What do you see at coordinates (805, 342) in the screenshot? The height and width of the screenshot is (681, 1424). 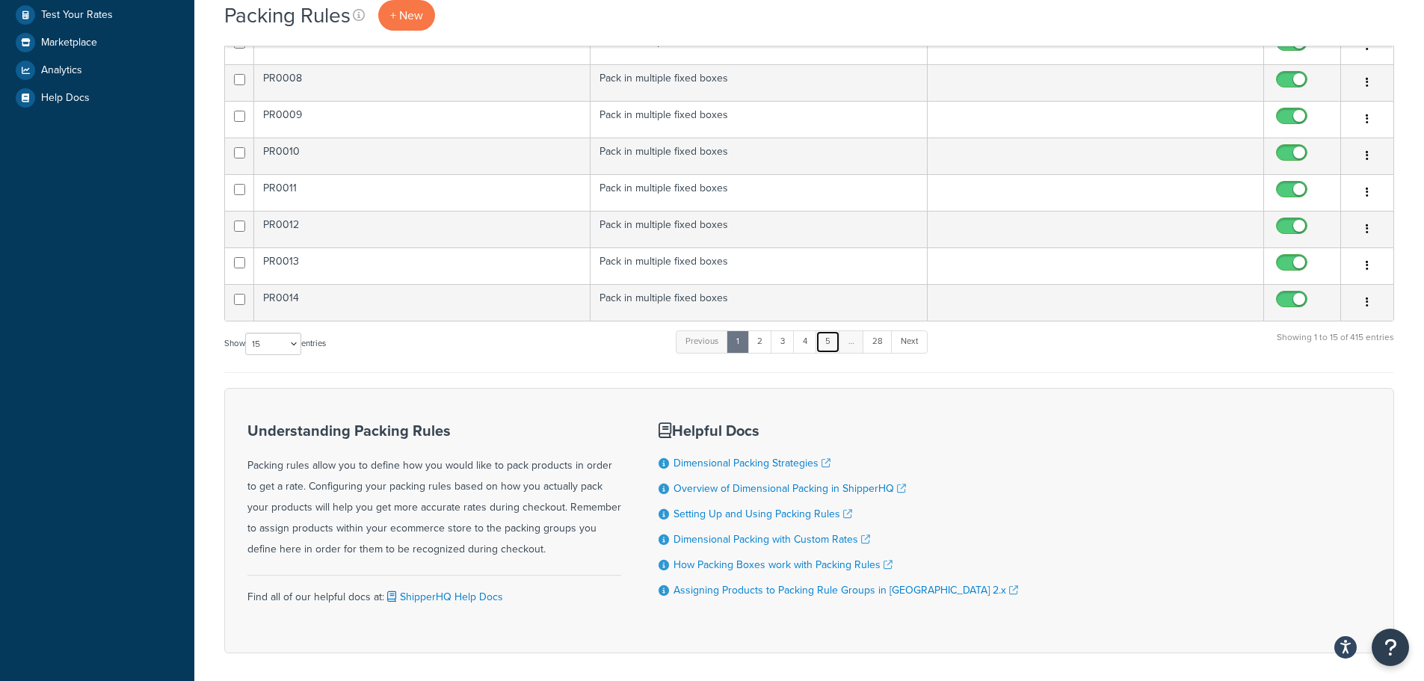 I see `a: 4` at bounding box center [805, 342].